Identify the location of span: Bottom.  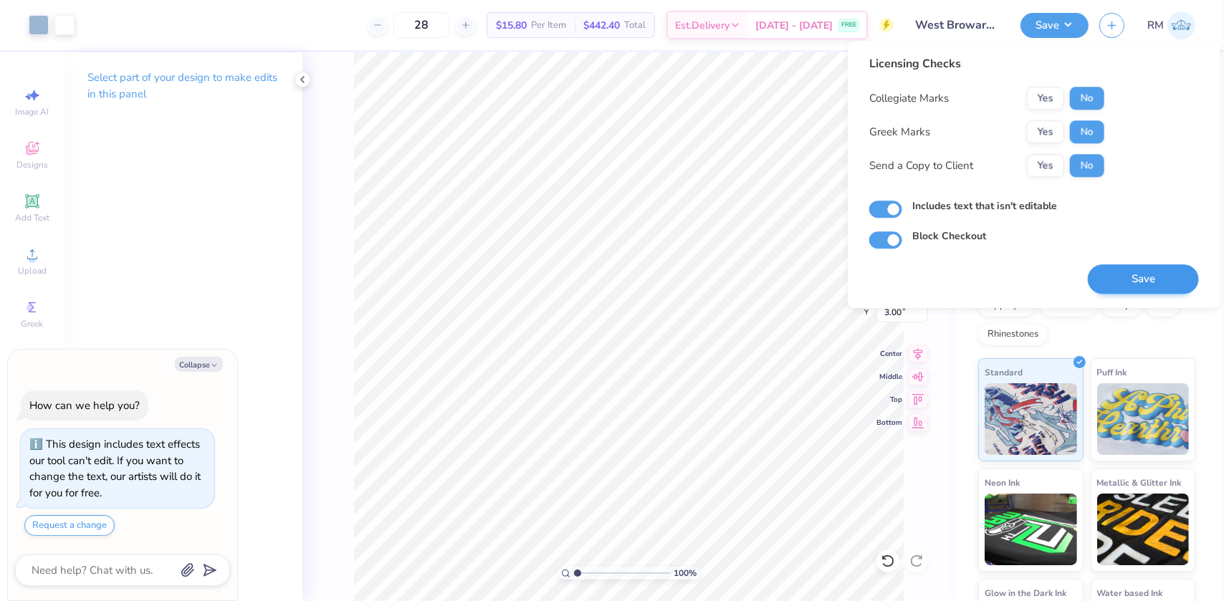
(889, 423).